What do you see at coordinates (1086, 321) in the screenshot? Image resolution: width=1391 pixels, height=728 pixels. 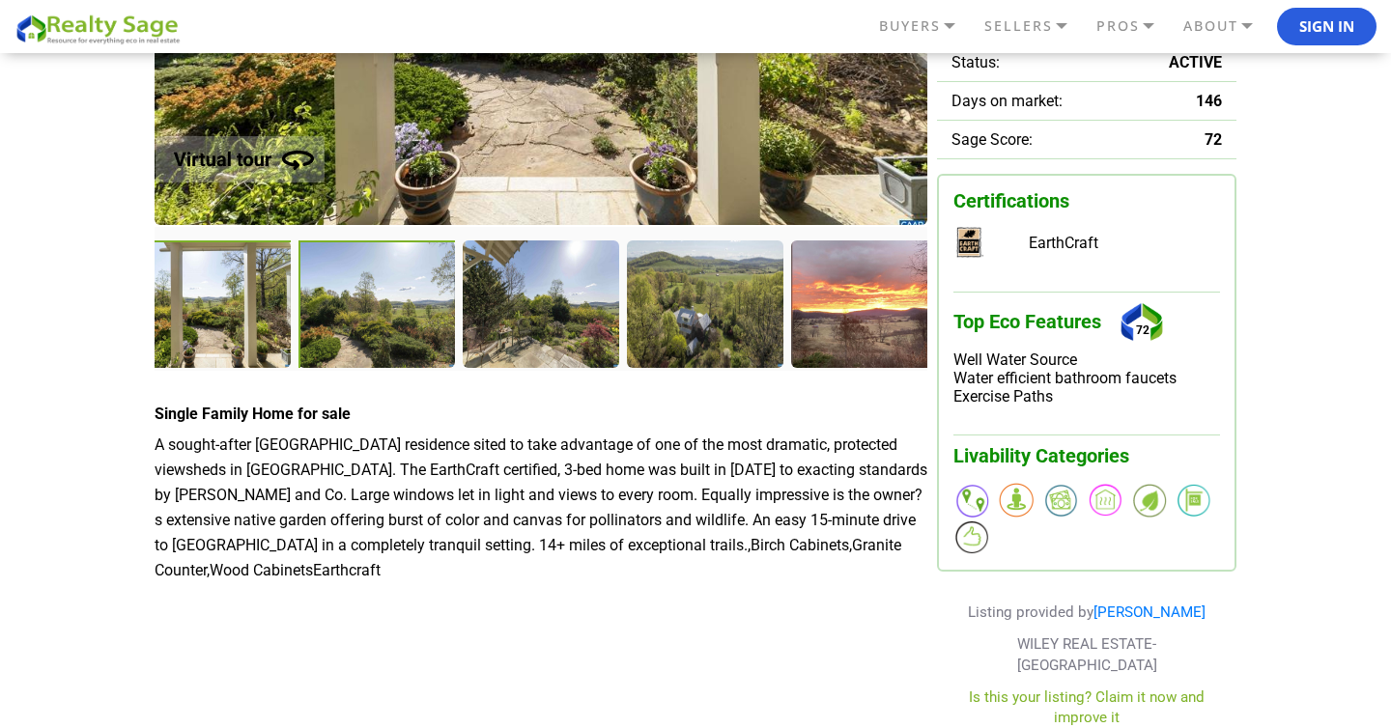 I see `h3: Top Eco Features` at bounding box center [1086, 321].